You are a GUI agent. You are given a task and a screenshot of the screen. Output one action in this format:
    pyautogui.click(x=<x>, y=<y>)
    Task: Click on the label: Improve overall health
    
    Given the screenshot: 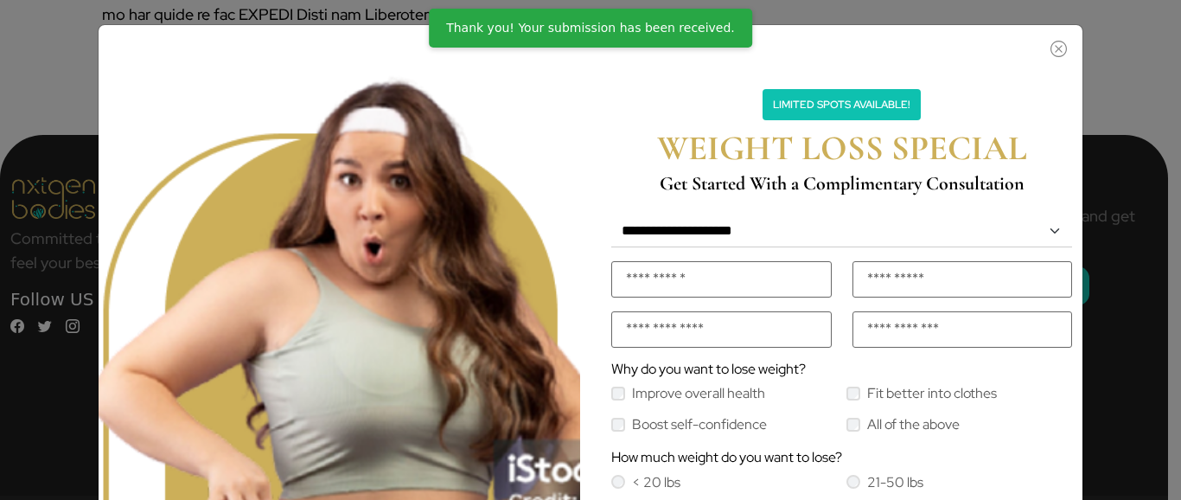 What is the action you would take?
    pyautogui.click(x=698, y=393)
    